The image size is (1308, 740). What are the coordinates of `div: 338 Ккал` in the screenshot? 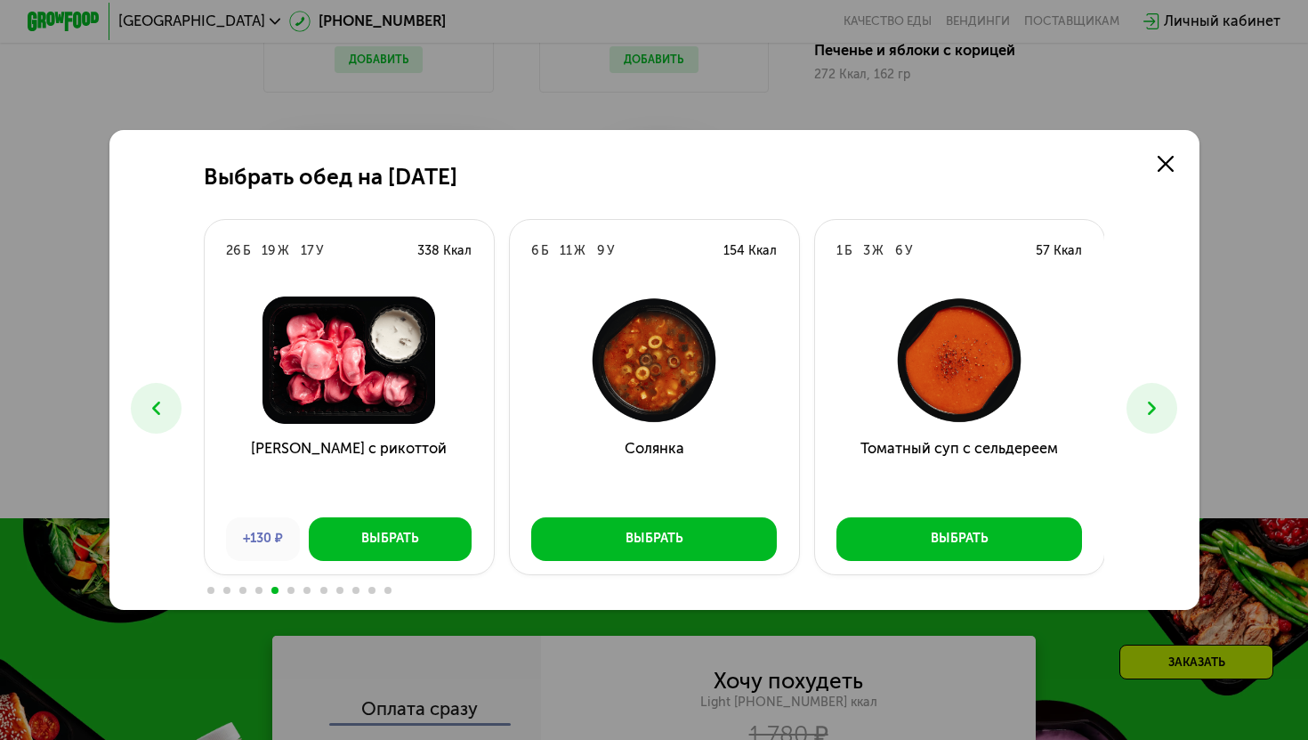 It's located at (444, 251).